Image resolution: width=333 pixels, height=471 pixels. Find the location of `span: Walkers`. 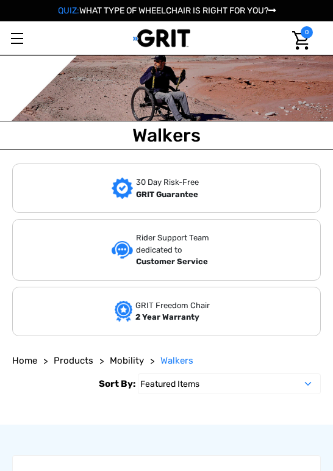

span: Walkers is located at coordinates (177, 361).